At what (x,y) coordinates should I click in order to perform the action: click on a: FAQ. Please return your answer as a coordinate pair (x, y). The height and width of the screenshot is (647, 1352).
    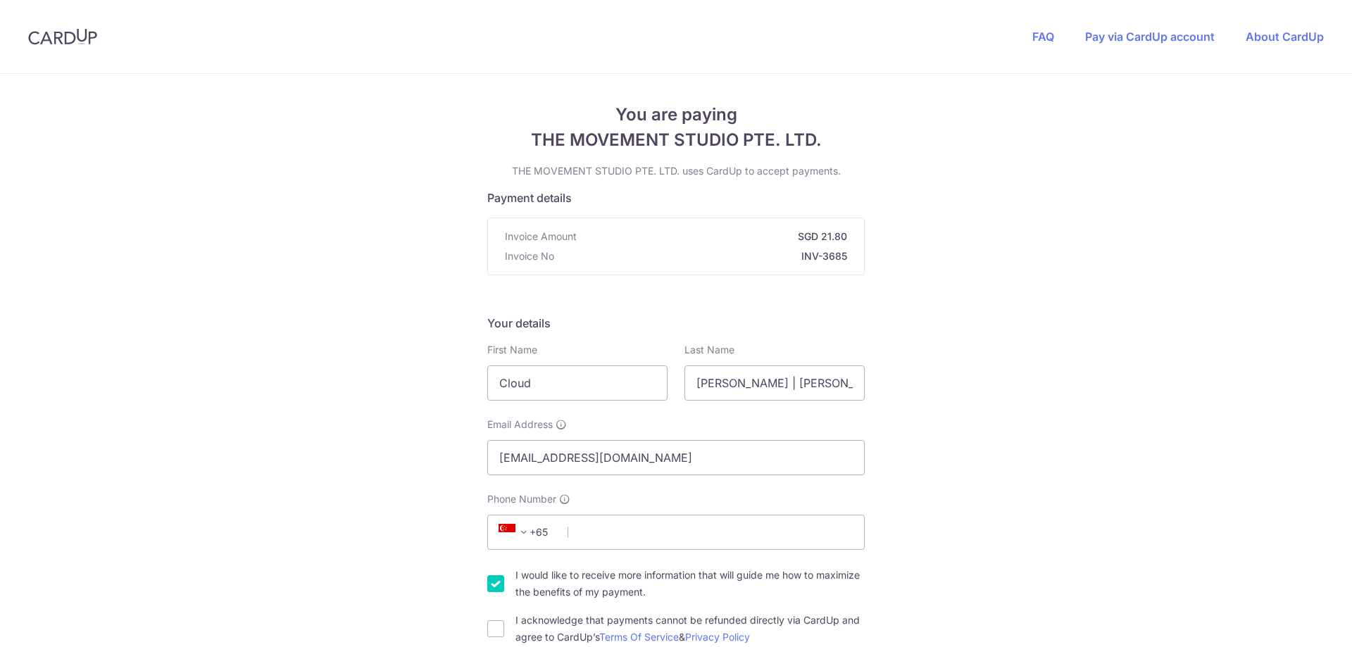
    Looking at the image, I should click on (1043, 37).